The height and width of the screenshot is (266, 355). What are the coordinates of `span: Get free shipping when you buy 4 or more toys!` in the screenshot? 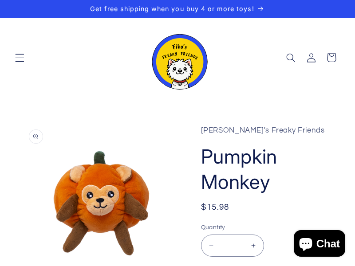 It's located at (172, 8).